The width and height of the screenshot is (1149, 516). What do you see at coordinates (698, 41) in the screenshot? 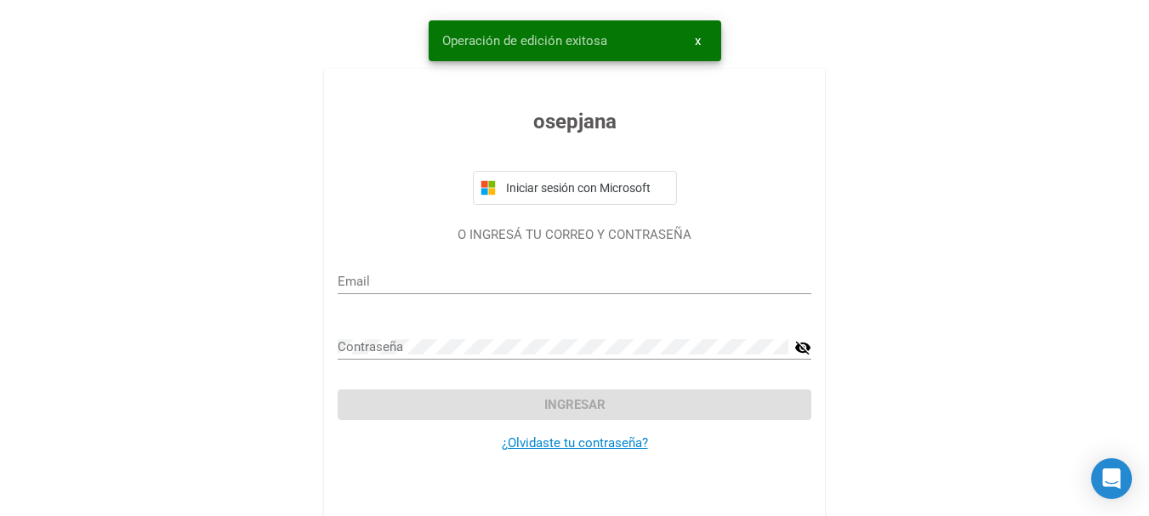
I see `button: x` at bounding box center [698, 41].